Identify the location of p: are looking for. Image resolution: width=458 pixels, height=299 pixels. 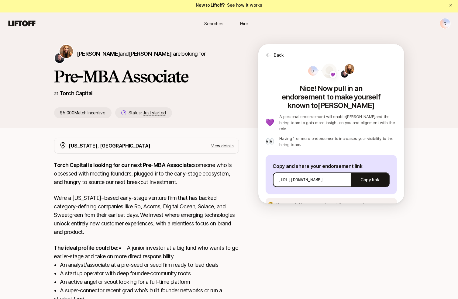
(141, 54).